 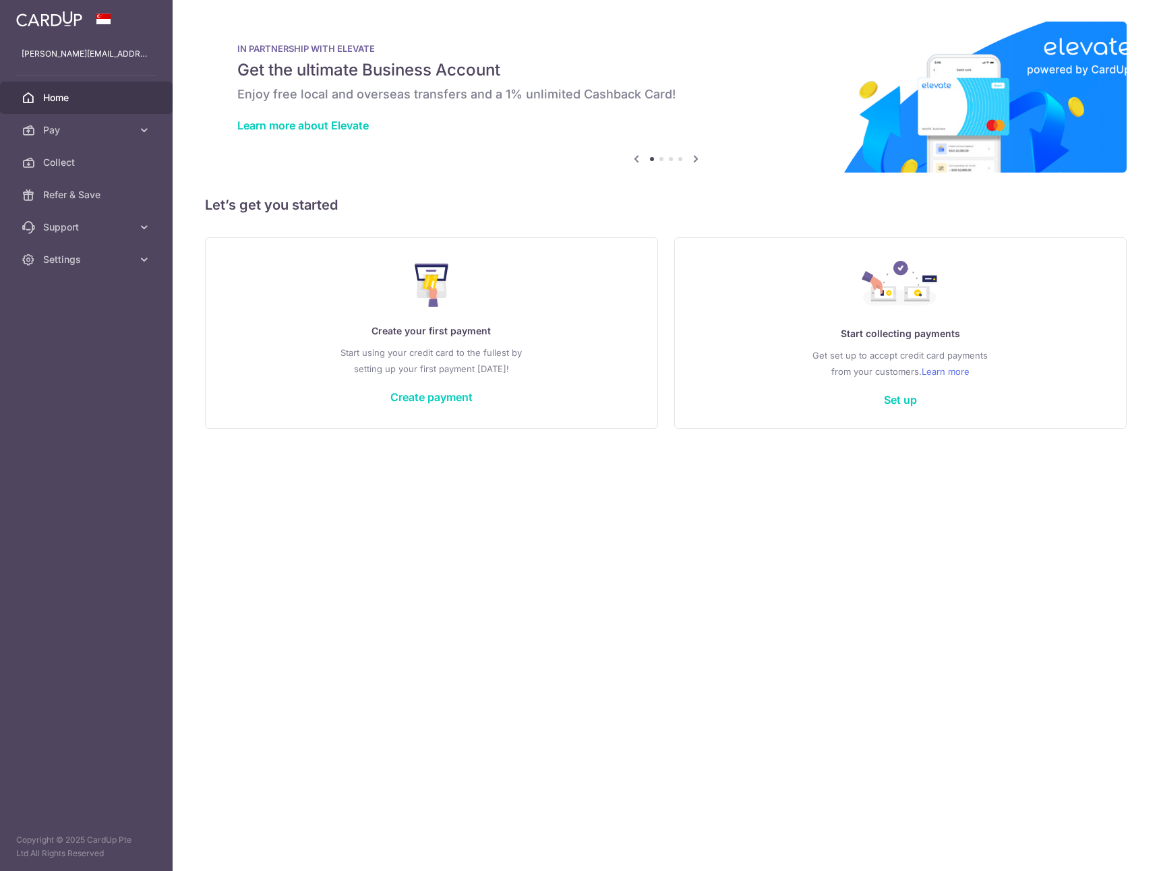 I want to click on h5: Get the ultimate Business Account, so click(x=665, y=70).